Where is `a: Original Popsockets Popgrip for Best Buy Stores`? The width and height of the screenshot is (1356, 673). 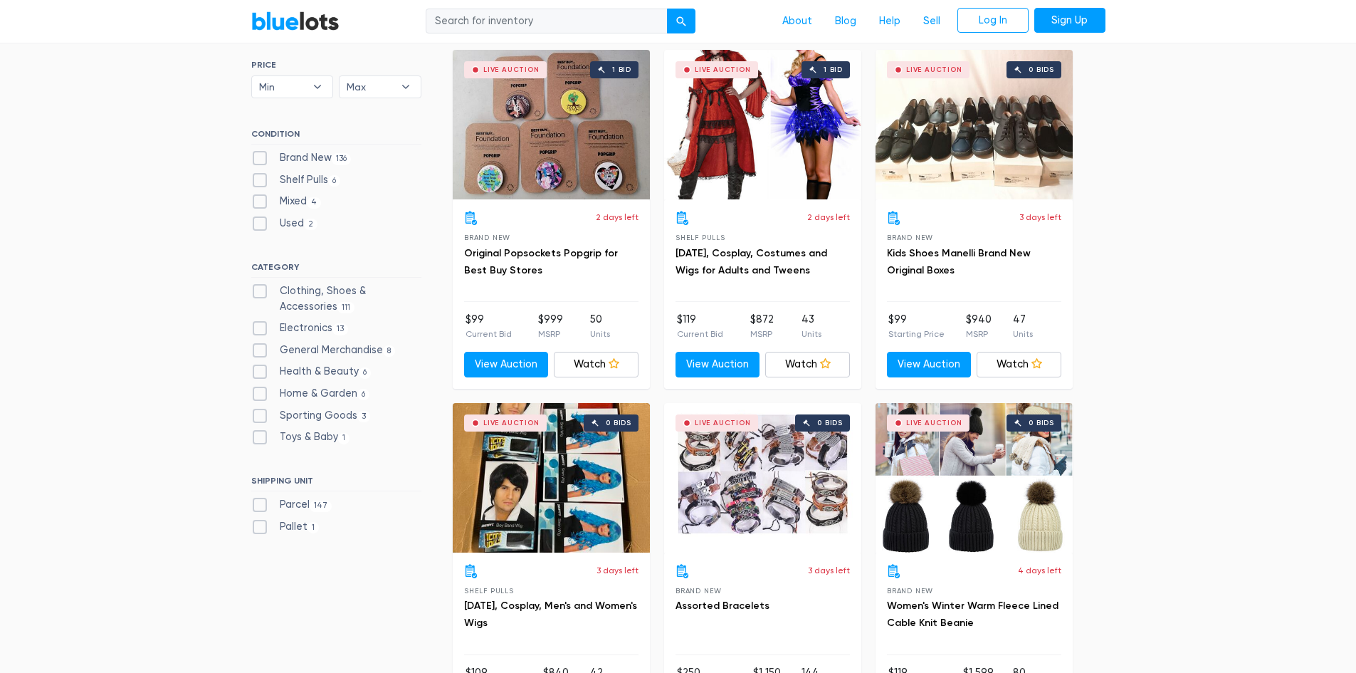
a: Original Popsockets Popgrip for Best Buy Stores is located at coordinates (541, 261).